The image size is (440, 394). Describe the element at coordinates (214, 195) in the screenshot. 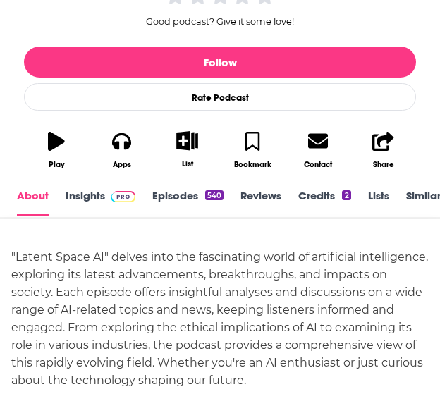

I see `div: 540` at that location.